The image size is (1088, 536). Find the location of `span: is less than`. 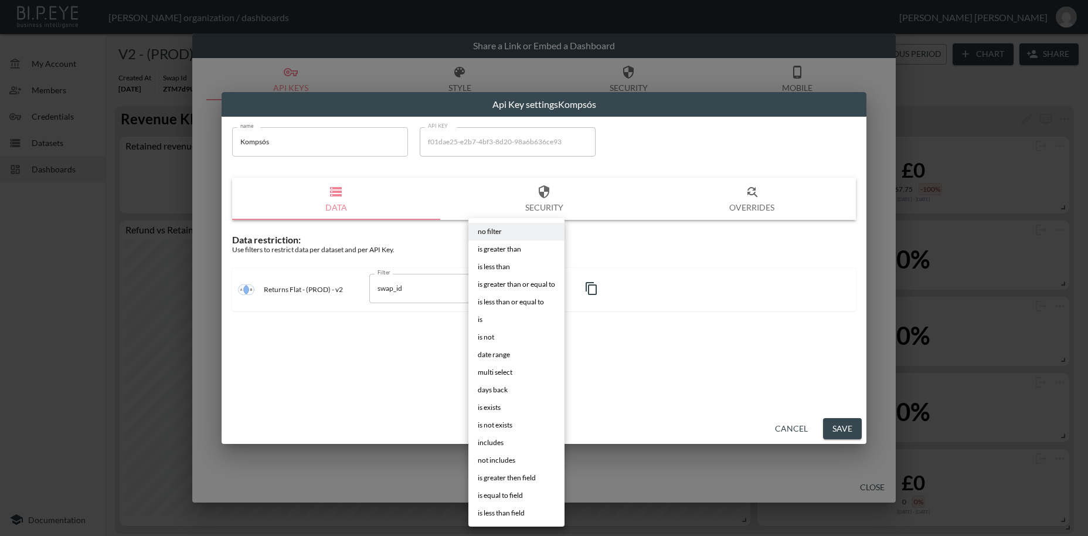

span: is less than is located at coordinates (494, 267).